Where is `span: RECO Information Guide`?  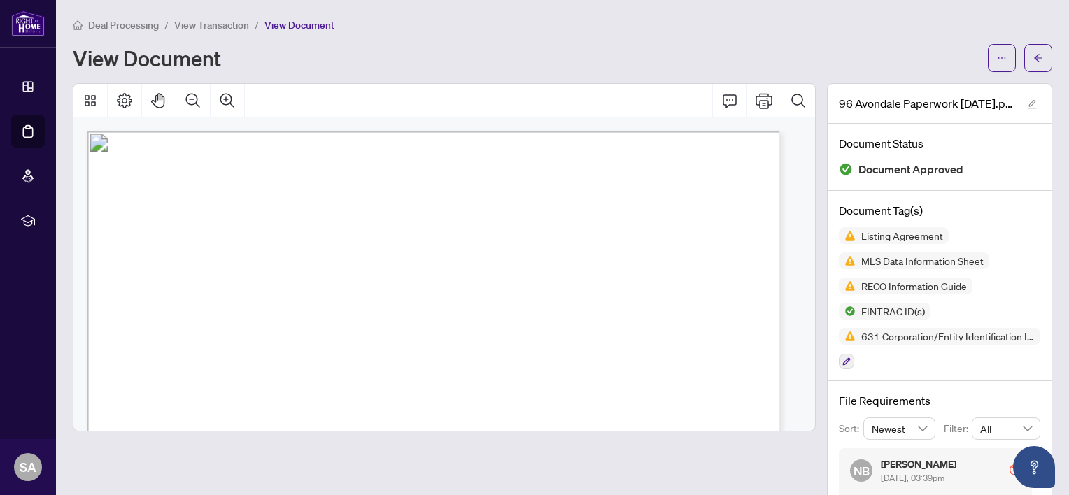 span: RECO Information Guide is located at coordinates (914, 286).